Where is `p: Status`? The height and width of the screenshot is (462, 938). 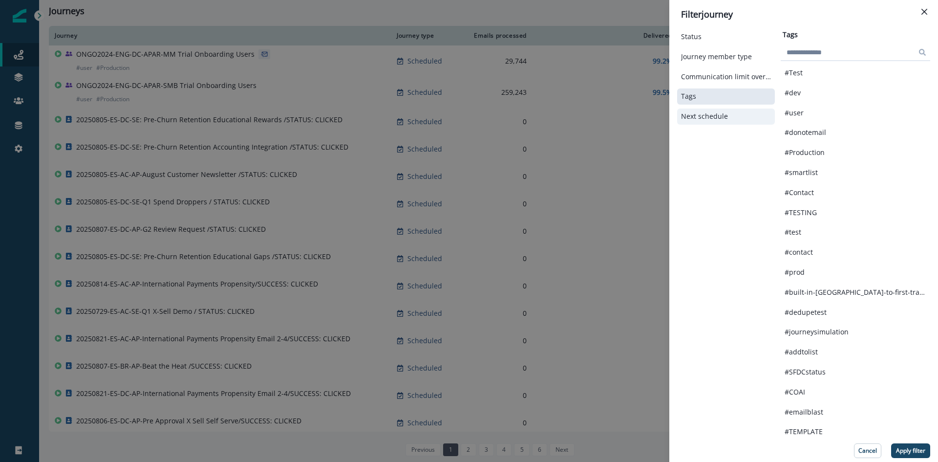 p: Status is located at coordinates (691, 37).